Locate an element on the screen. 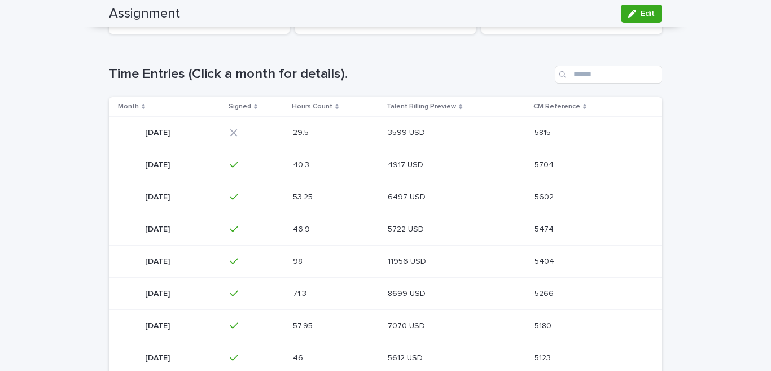  p: 98 is located at coordinates (299, 260).